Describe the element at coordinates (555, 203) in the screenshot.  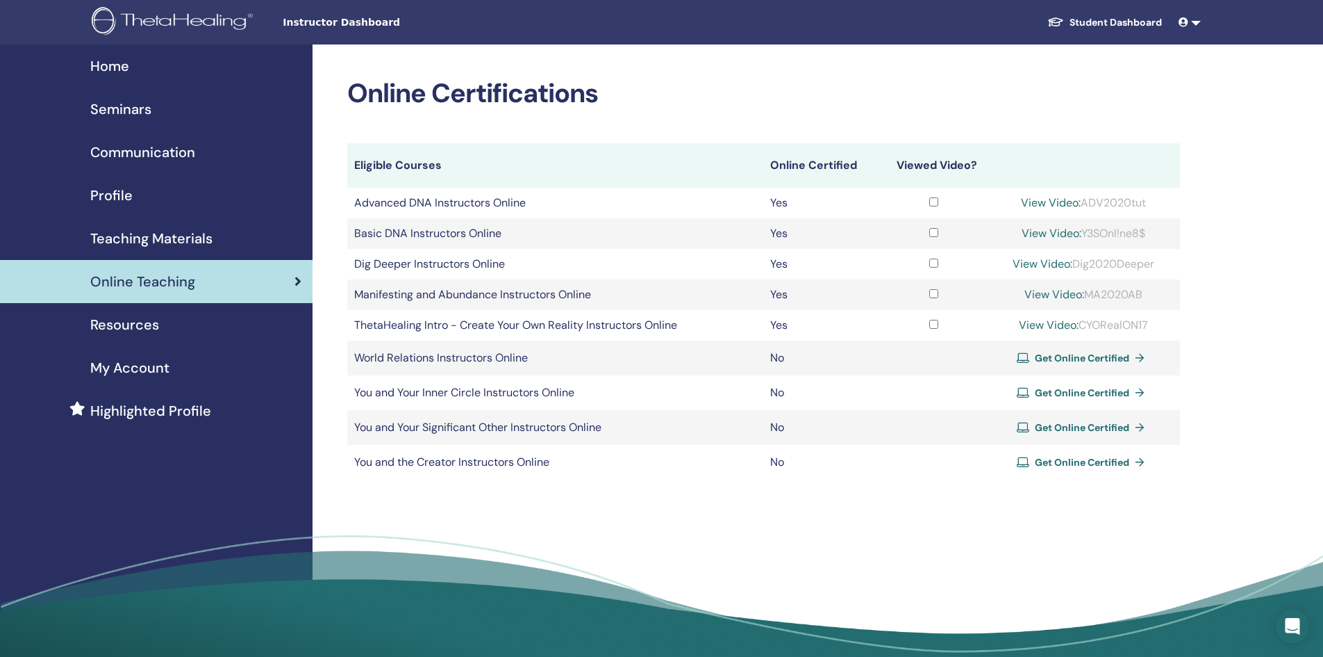
I see `td: Advanced DNA Instructors Online` at that location.